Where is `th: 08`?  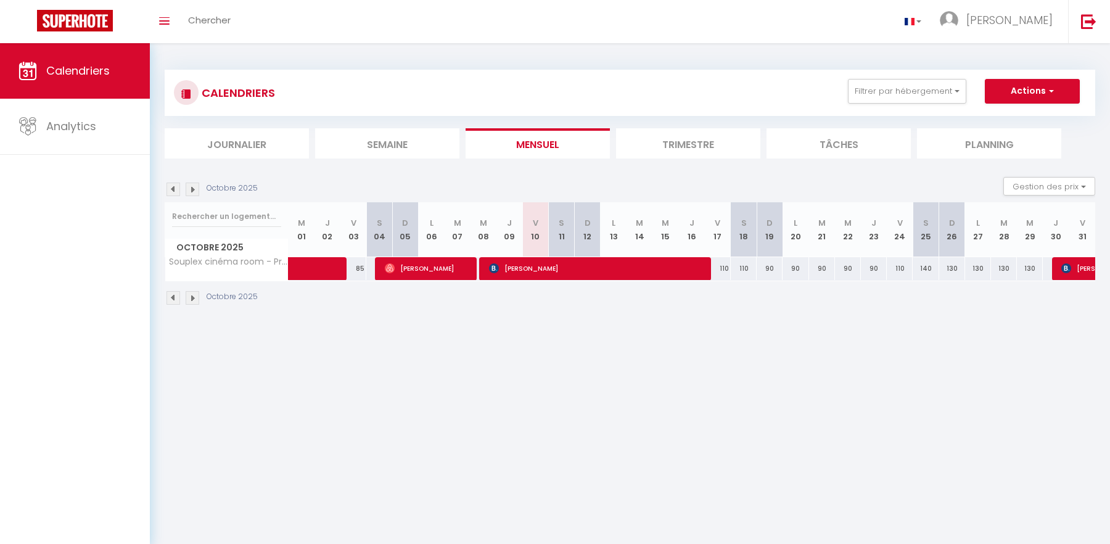 th: 08 is located at coordinates (483, 229).